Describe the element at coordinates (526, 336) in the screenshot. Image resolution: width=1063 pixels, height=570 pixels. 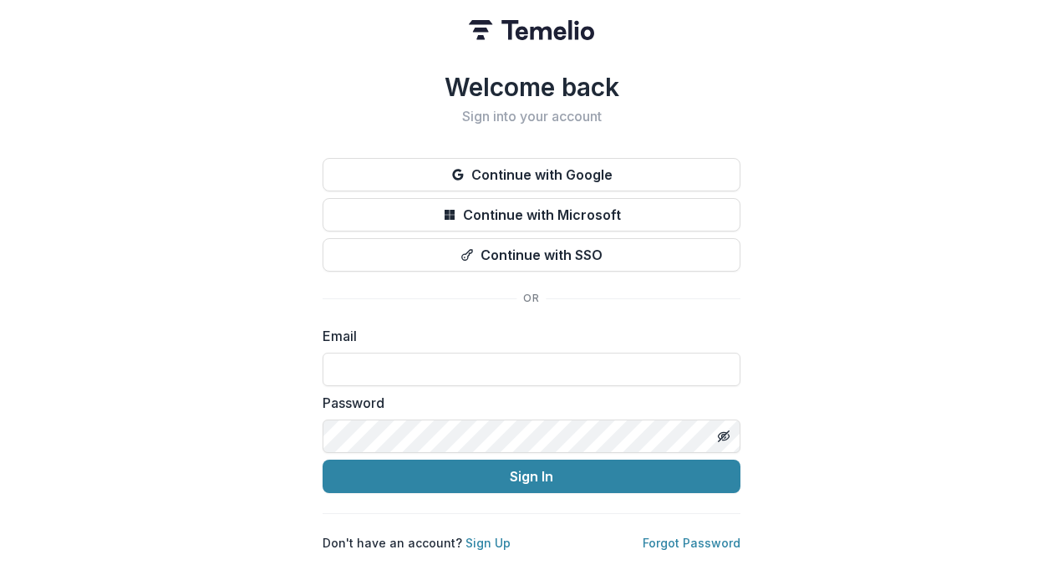
I see `label: Email` at that location.